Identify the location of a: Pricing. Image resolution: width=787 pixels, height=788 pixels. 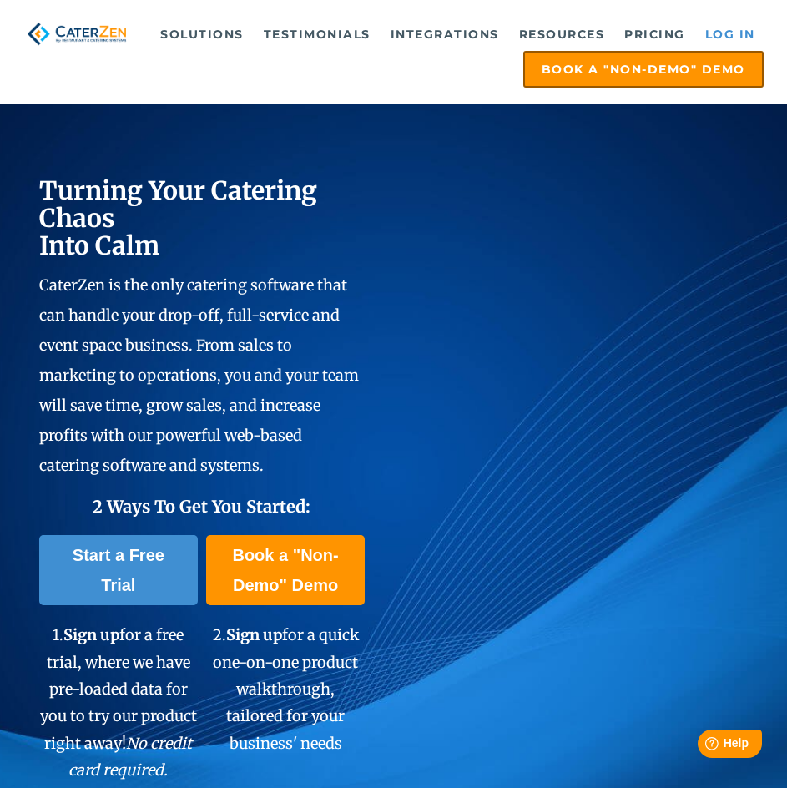
(654, 34).